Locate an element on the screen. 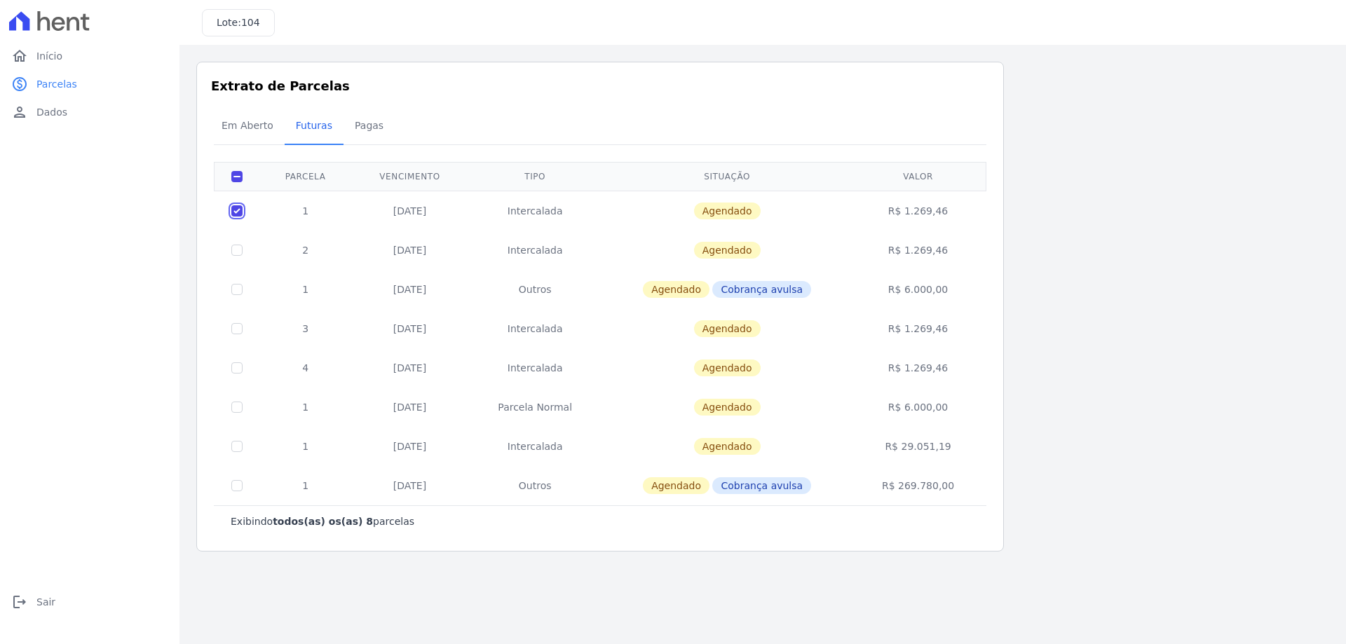 The image size is (1346, 644). h3: Lote: is located at coordinates (238, 22).